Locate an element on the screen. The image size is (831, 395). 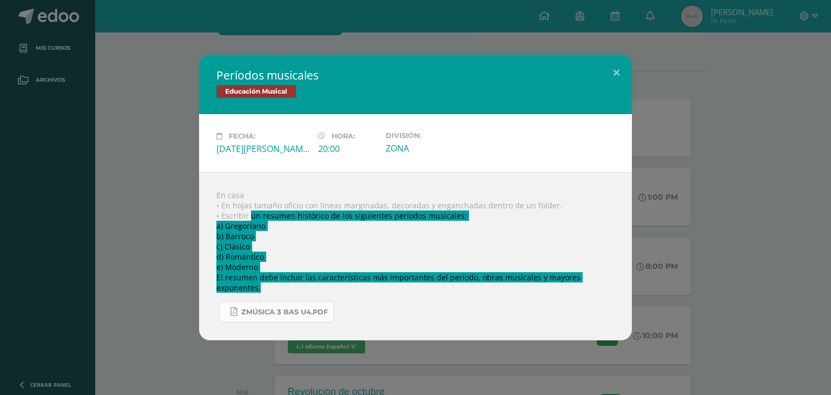
button: Close (Esc) is located at coordinates (616, 73).